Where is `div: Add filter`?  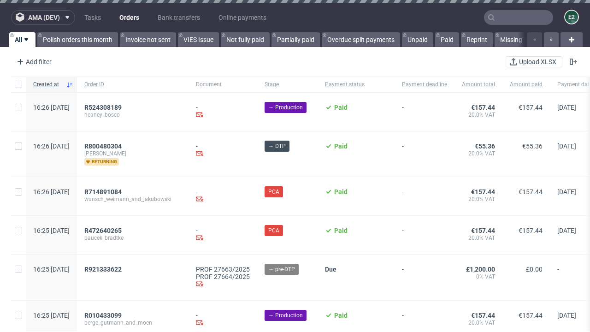 div: Add filter is located at coordinates (33, 62).